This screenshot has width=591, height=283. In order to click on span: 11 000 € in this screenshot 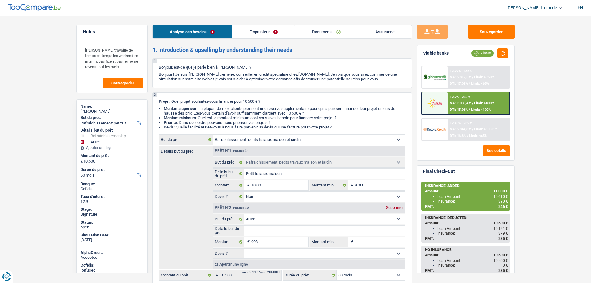, I will do `click(500, 191)`.